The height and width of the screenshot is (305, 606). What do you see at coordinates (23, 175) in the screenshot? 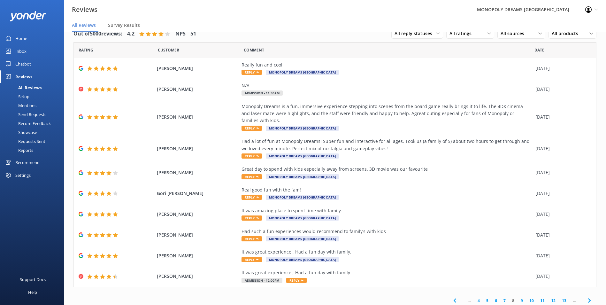
I see `div: Settings` at bounding box center [23, 175].